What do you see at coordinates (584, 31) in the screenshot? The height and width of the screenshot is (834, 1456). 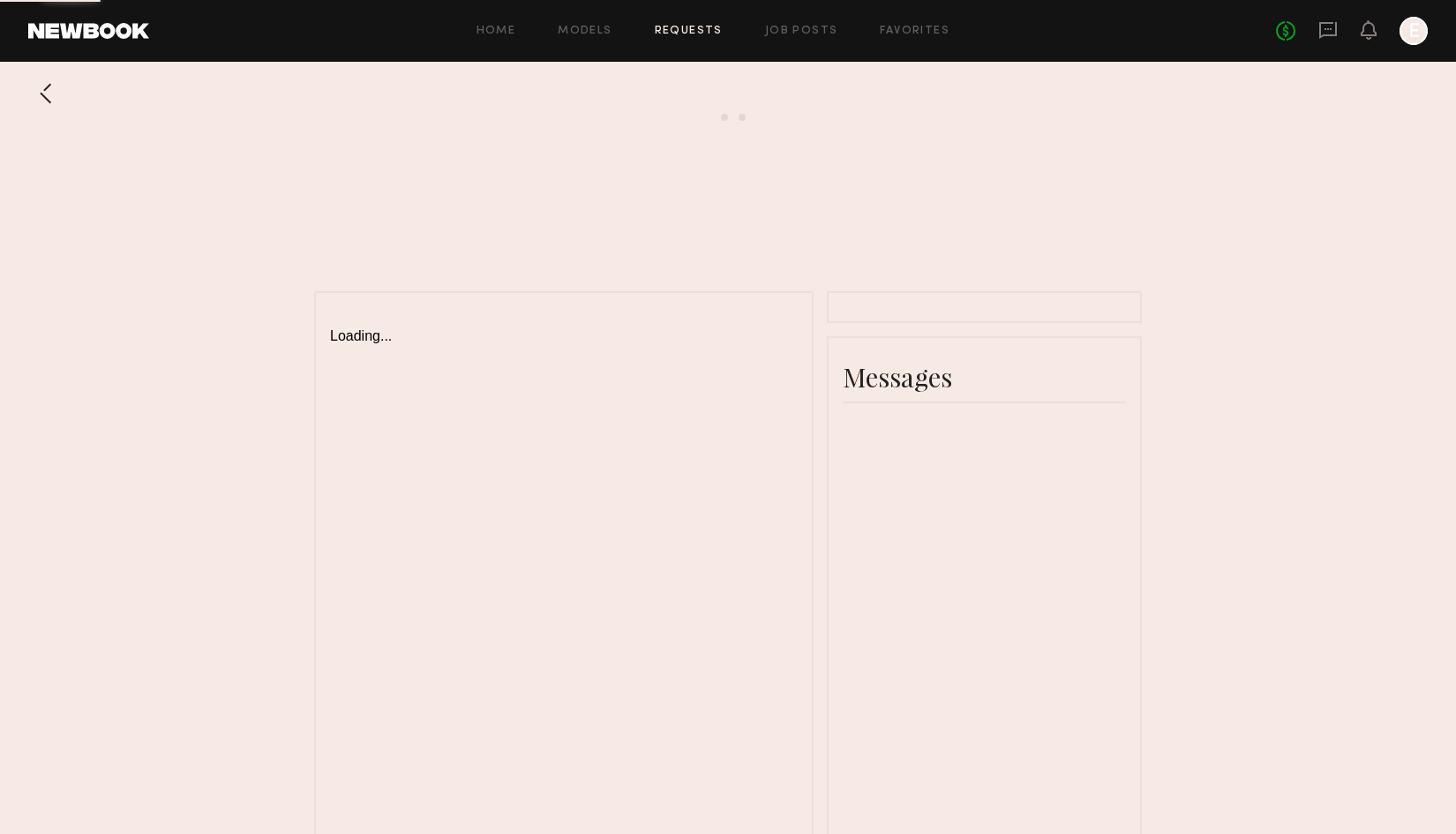 I see `a: Models` at bounding box center [584, 31].